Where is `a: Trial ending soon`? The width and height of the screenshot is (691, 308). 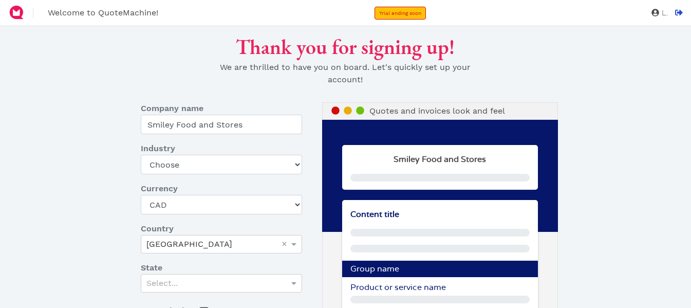 a: Trial ending soon is located at coordinates (400, 13).